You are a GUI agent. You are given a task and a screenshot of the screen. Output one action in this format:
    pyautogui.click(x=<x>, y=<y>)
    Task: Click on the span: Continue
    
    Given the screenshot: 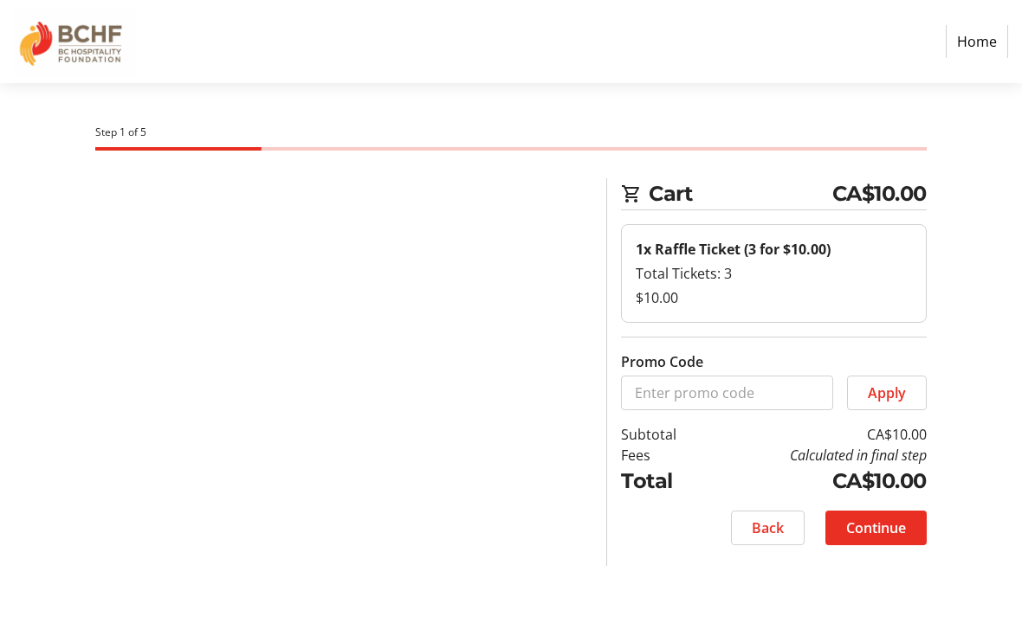 What is the action you would take?
    pyautogui.click(x=875, y=528)
    